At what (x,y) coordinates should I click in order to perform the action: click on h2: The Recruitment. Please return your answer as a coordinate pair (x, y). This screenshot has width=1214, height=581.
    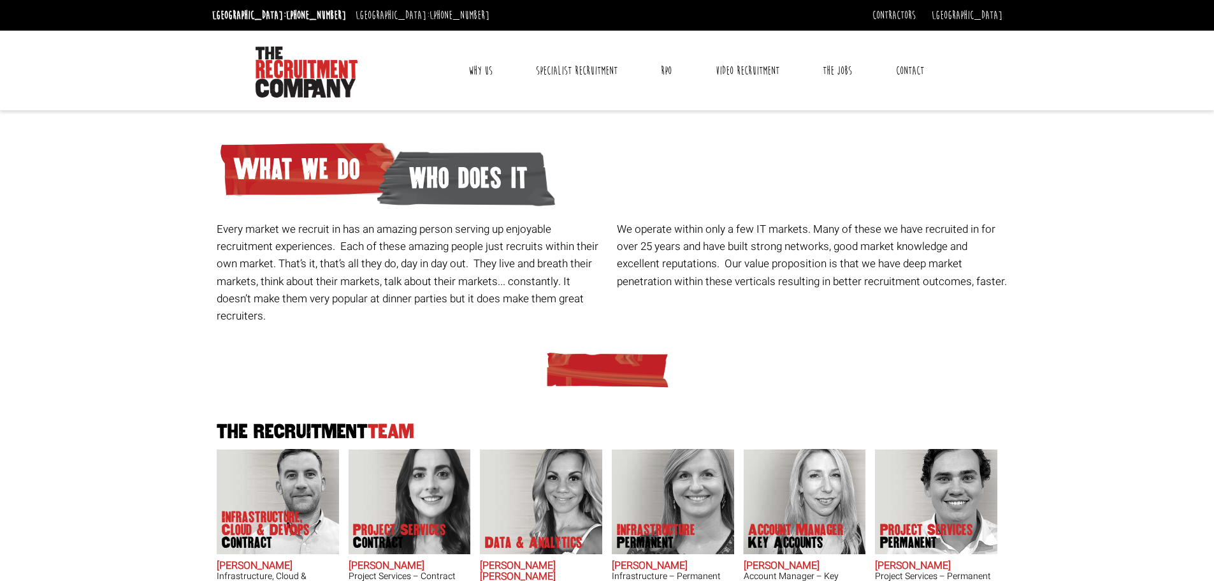
    Looking at the image, I should click on (608, 432).